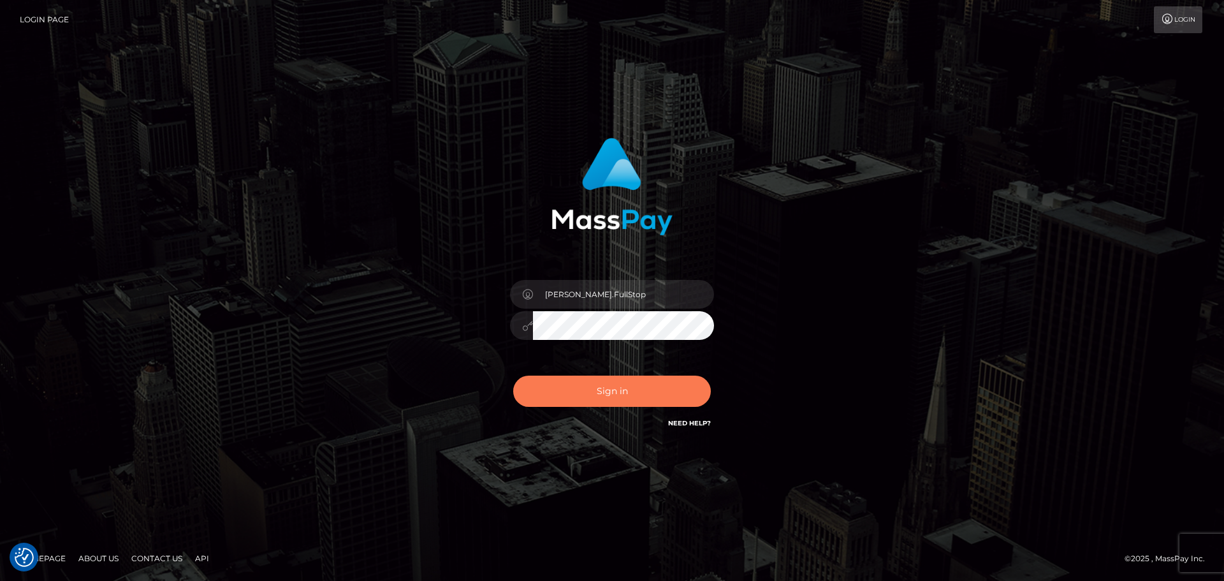 This screenshot has height=581, width=1224. What do you see at coordinates (689, 423) in the screenshot?
I see `a: Need Help?` at bounding box center [689, 423].